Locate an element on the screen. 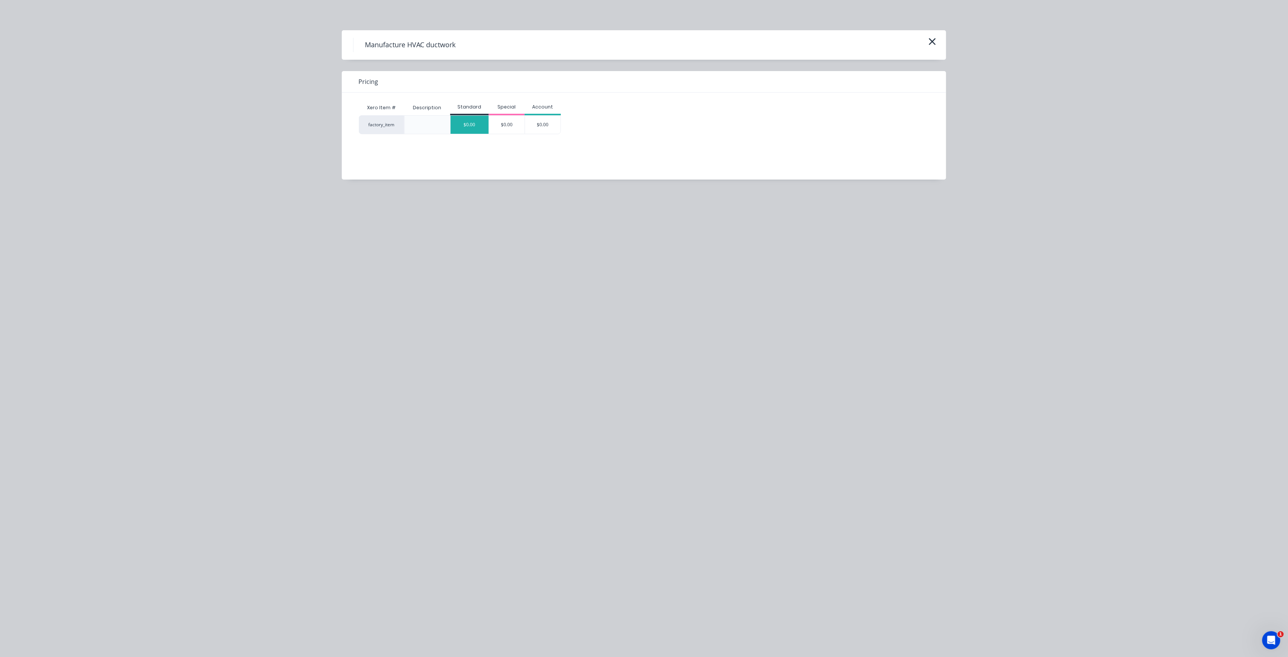  div: factory_item is located at coordinates (382, 125).